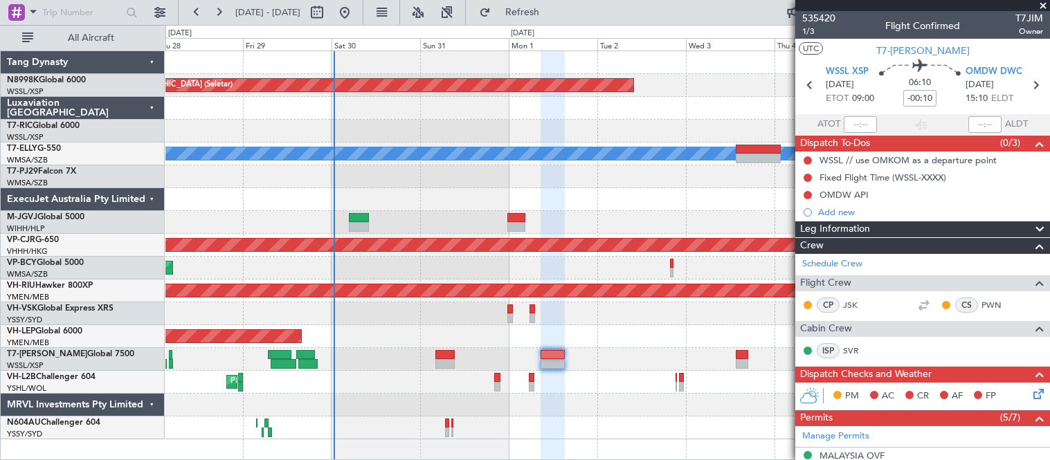  What do you see at coordinates (826, 329) in the screenshot?
I see `span: Cabin Crew` at bounding box center [826, 329].